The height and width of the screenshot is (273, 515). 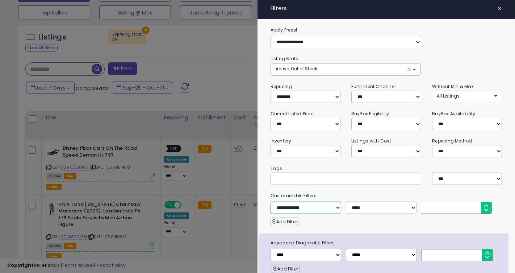 What do you see at coordinates (284, 58) in the screenshot?
I see `small: Listing State` at bounding box center [284, 58].